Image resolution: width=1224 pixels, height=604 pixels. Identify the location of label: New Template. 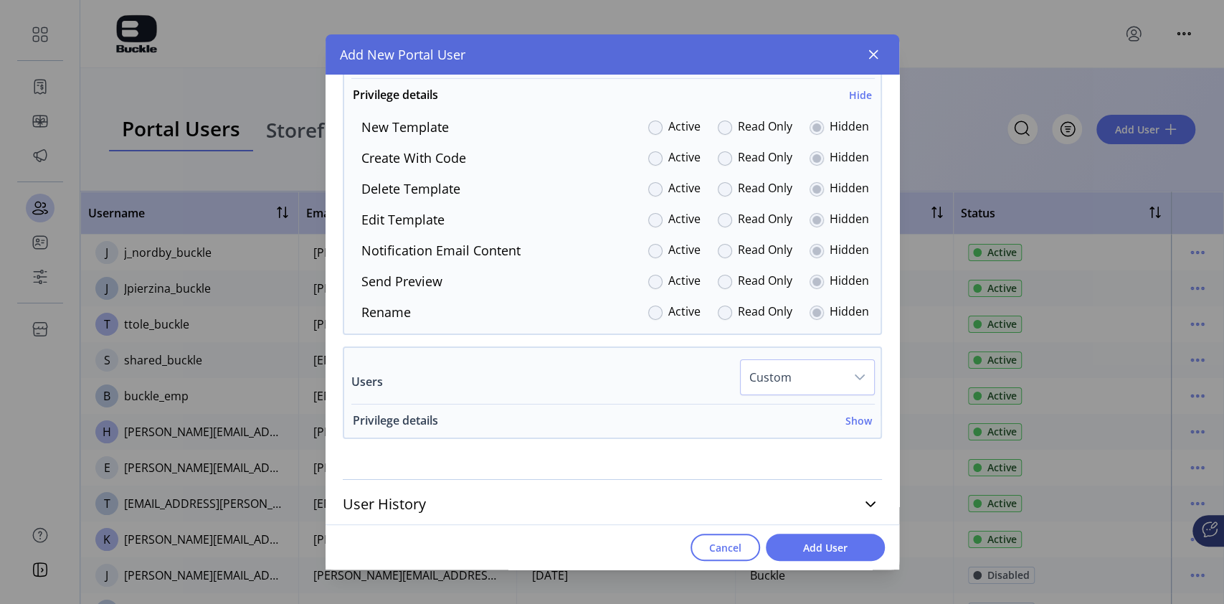
(405, 127).